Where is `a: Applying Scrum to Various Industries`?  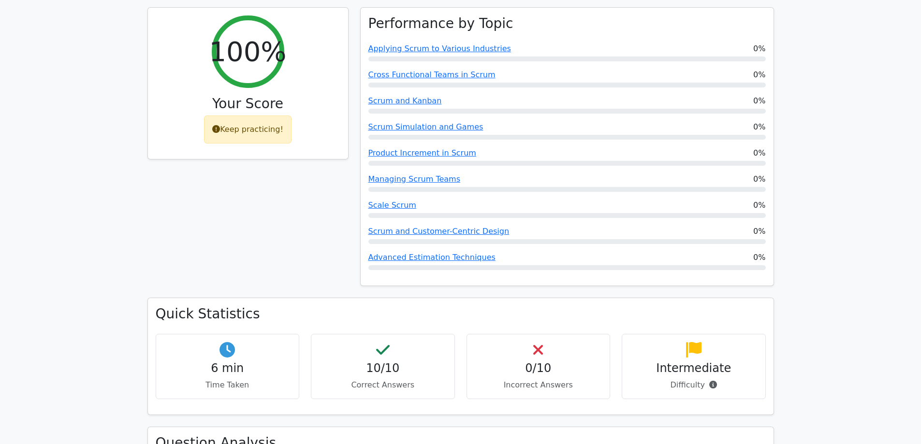 a: Applying Scrum to Various Industries is located at coordinates (439, 48).